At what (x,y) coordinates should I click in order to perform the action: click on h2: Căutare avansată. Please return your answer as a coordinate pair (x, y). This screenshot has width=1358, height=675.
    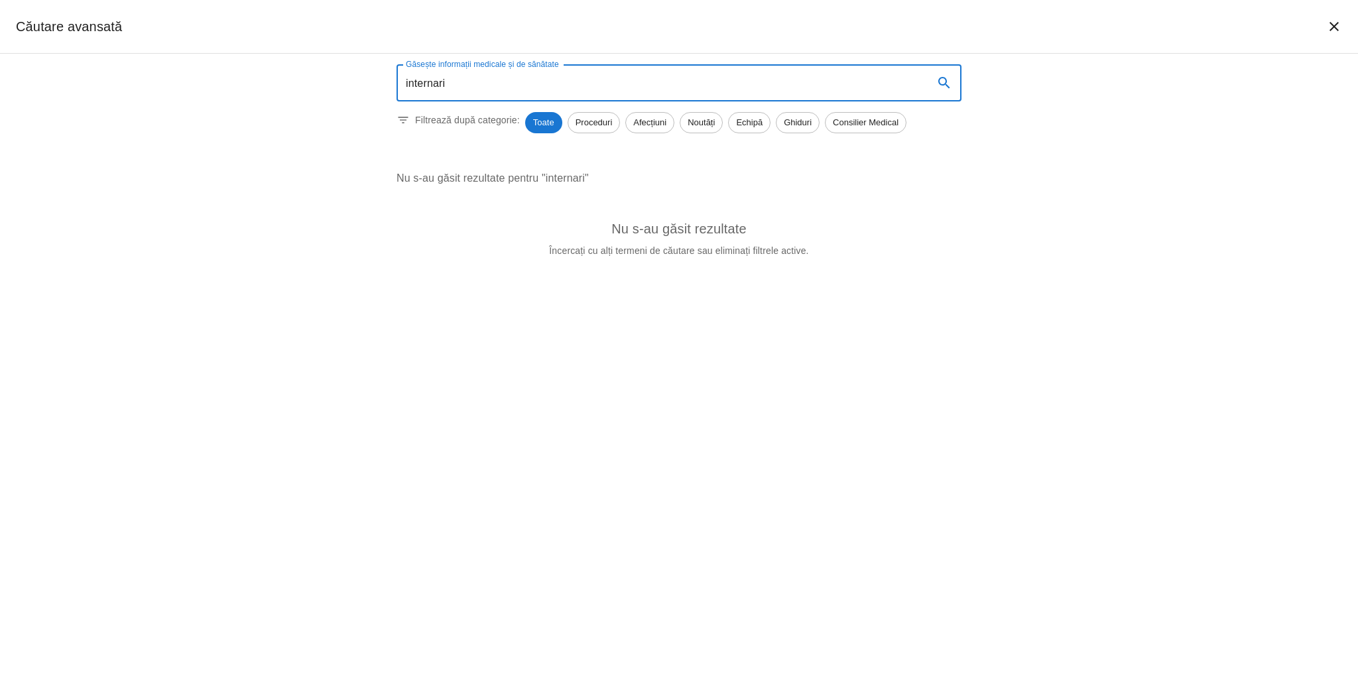
    Looking at the image, I should click on (69, 27).